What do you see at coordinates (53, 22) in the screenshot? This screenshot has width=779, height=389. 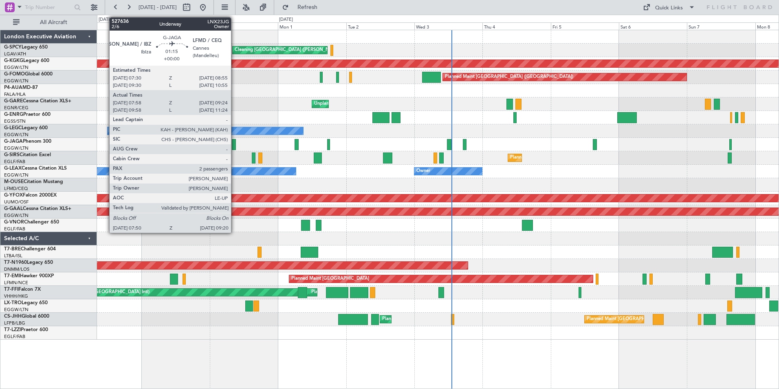 I see `span: All Aircraft` at bounding box center [53, 22].